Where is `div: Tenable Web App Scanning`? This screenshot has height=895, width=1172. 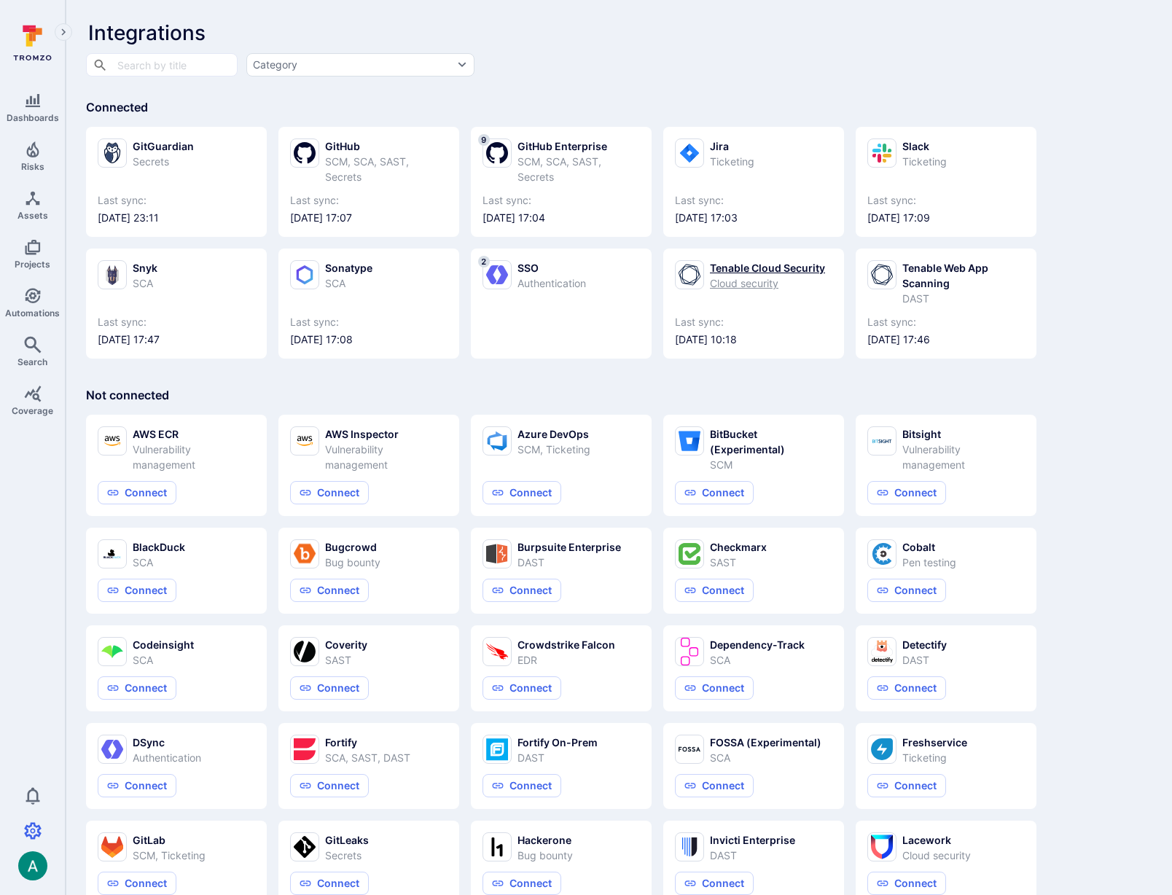
div: Tenable Web App Scanning is located at coordinates (963, 275).